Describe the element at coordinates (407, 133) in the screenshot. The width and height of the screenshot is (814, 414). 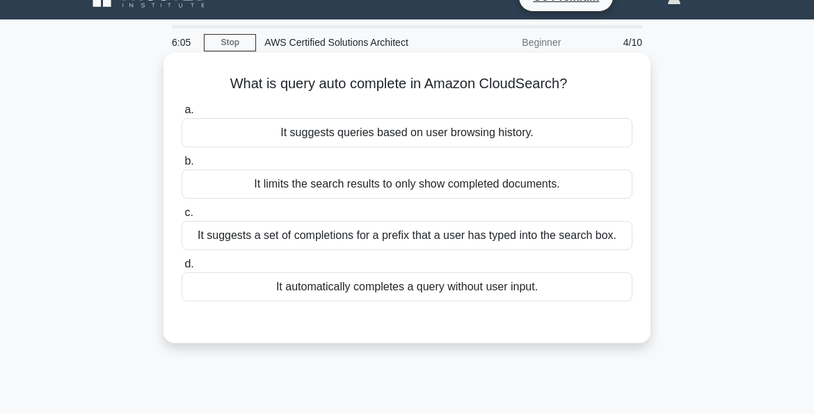
I see `div: It suggests queries based on user browsing history.` at that location.